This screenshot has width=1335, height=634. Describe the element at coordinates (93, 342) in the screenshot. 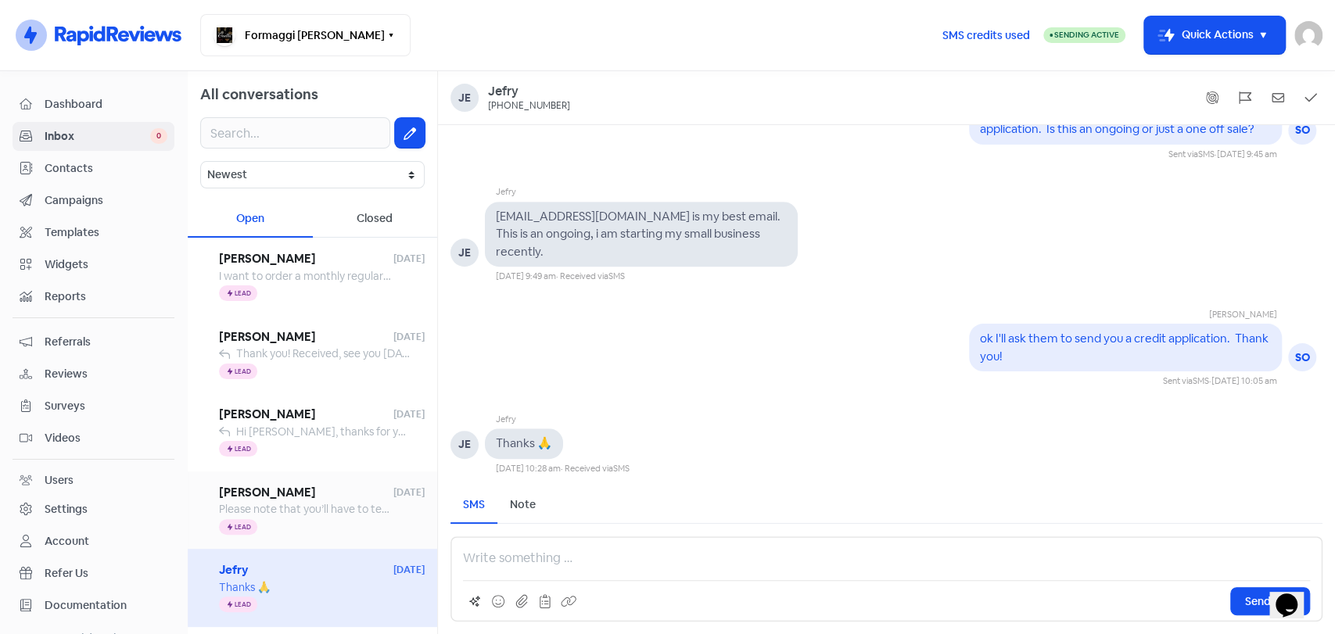

I see `a: Referrals` at that location.